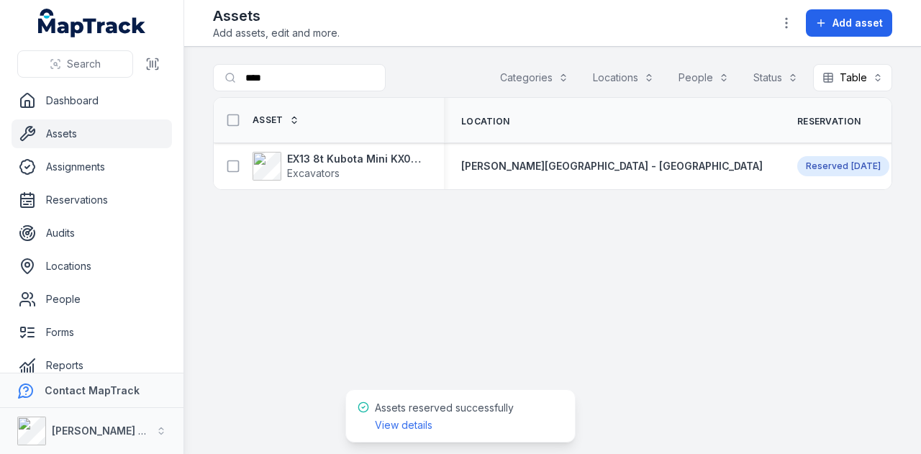  Describe the element at coordinates (75, 64) in the screenshot. I see `button: Search` at that location.